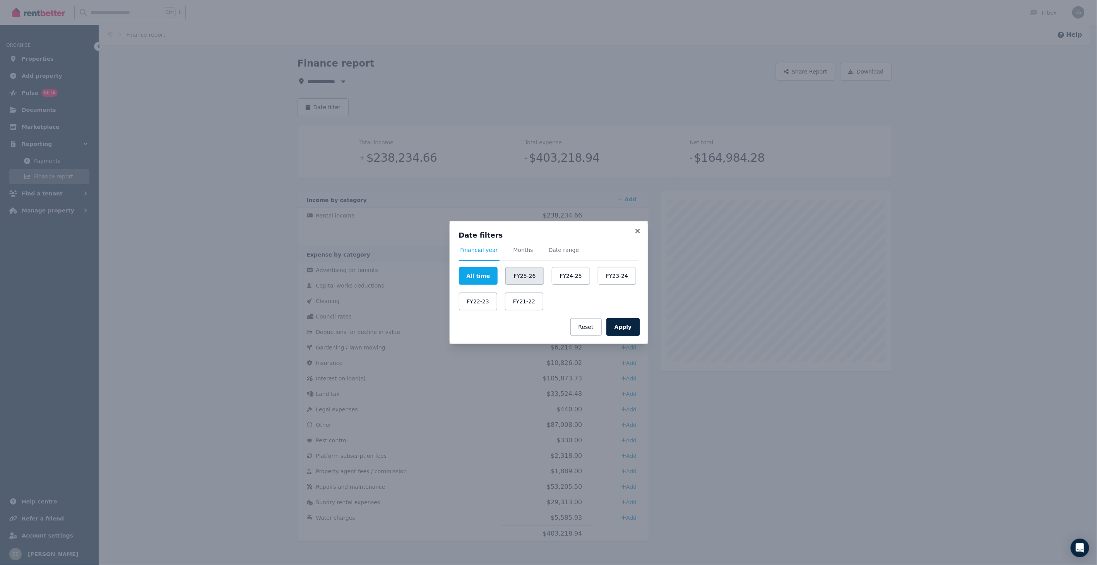 Image resolution: width=1097 pixels, height=565 pixels. What do you see at coordinates (549, 235) in the screenshot?
I see `h3: Date filters` at bounding box center [549, 235].